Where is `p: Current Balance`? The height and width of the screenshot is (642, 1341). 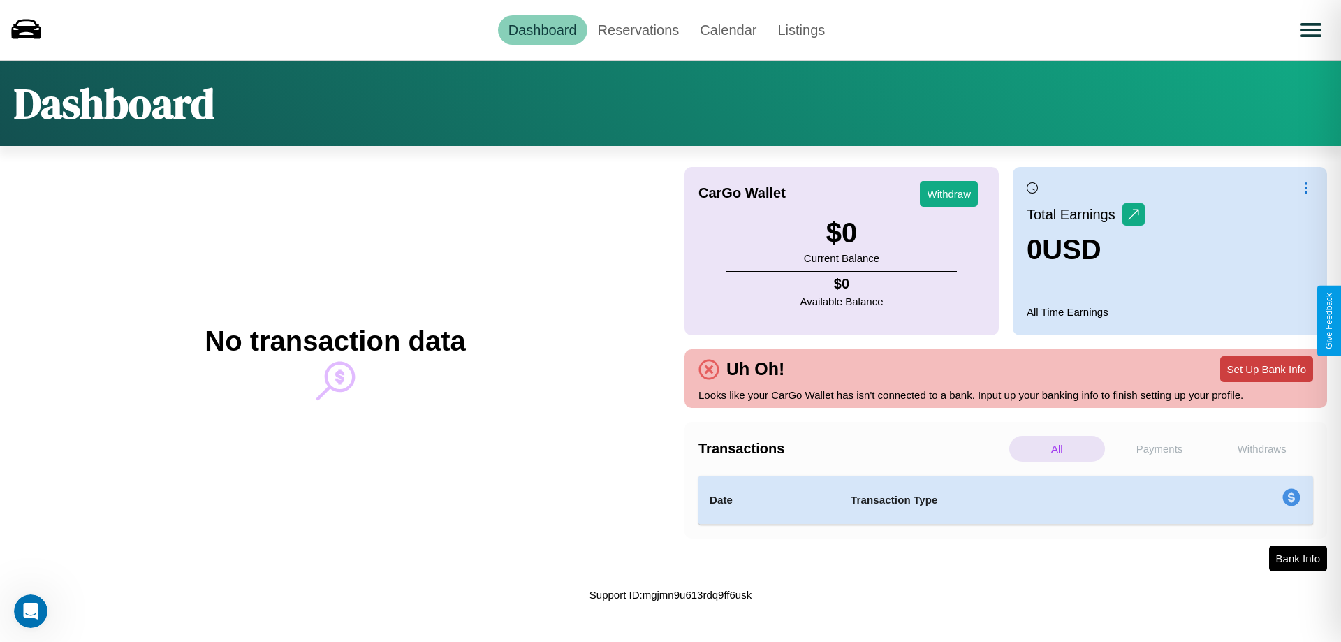
p: Current Balance is located at coordinates (842, 258).